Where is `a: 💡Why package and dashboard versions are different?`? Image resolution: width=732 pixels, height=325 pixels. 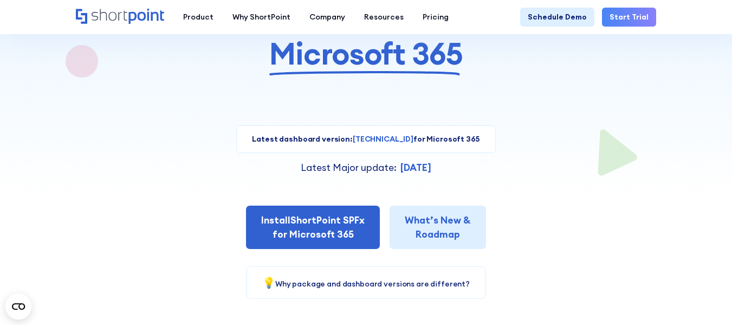
a: 💡Why package and dashboard versions are different? is located at coordinates (366, 283).